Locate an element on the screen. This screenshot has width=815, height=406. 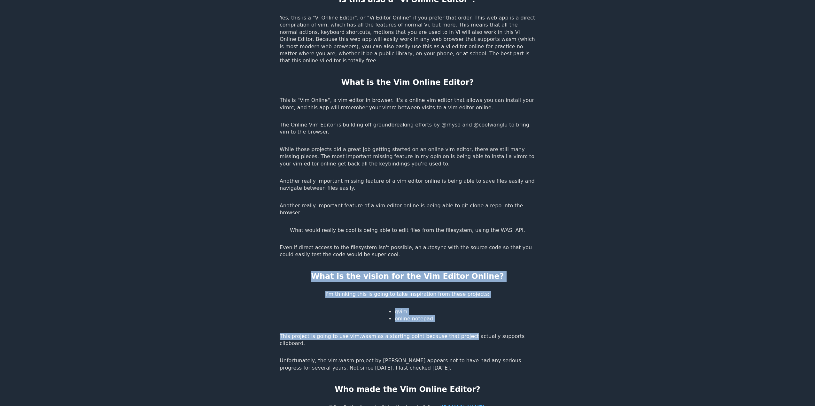
p: This is "Vim Online", a vim editor in browser. It's a online vim editor that allows you can insta... is located at coordinates (407, 104).